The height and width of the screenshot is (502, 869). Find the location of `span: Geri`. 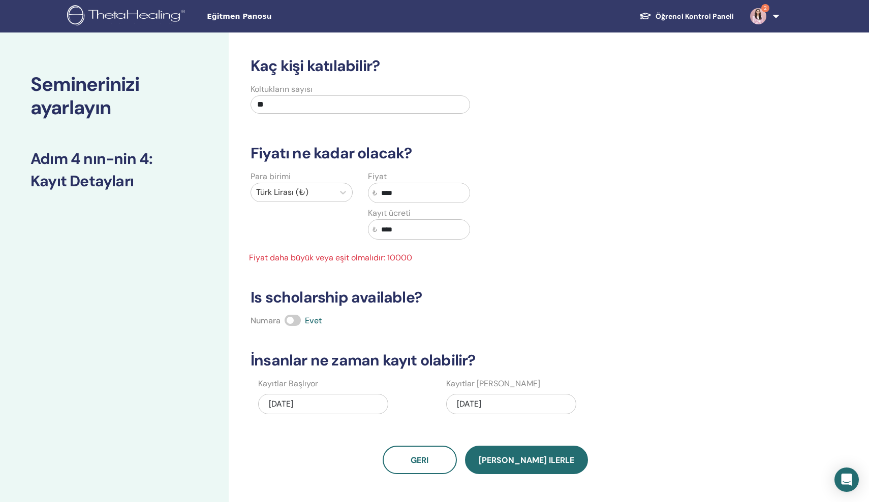

span: Geri is located at coordinates (419, 460).